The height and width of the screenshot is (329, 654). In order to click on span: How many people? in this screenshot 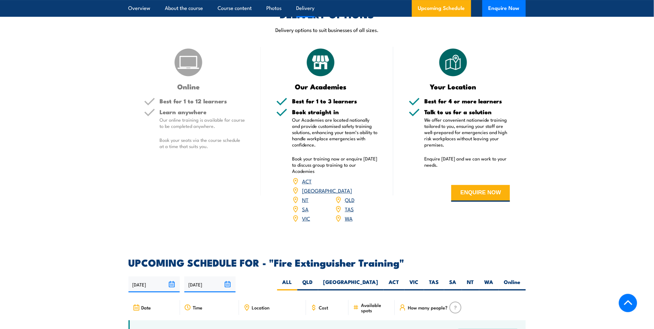, I will do `click(428, 307)`.